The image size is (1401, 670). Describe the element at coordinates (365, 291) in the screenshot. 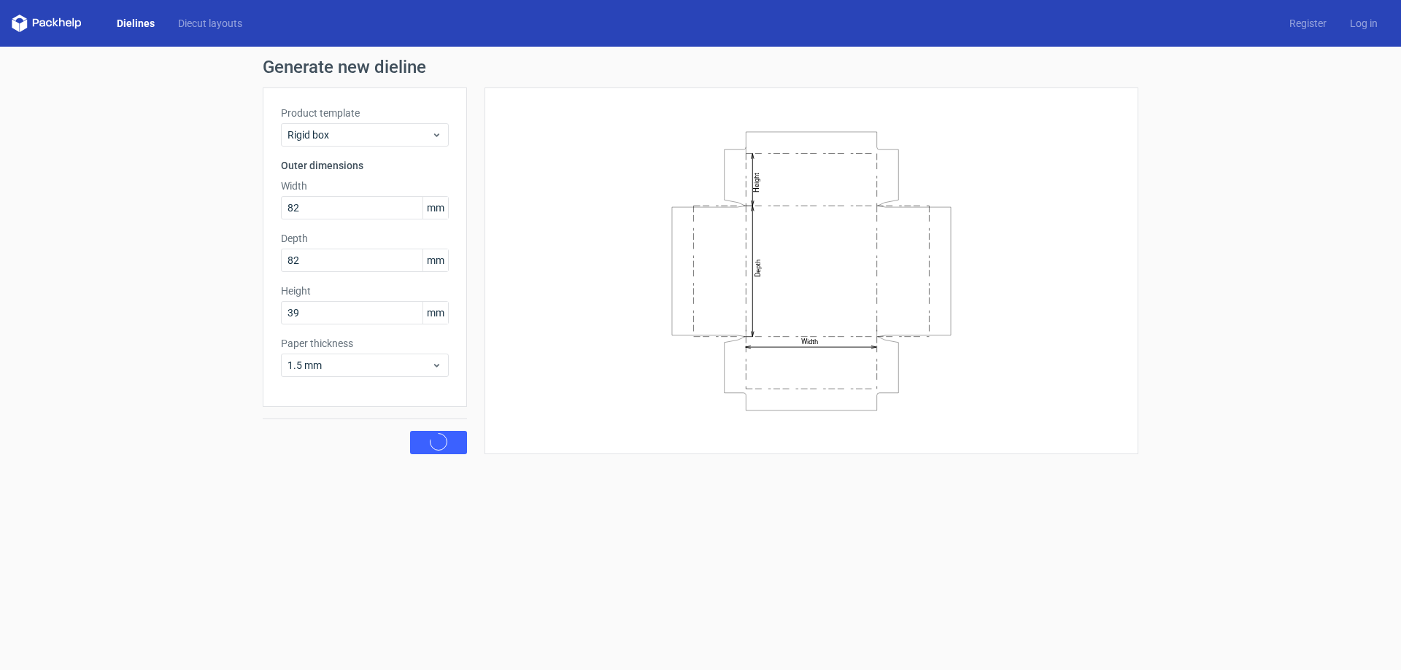

I see `label: Height` at that location.